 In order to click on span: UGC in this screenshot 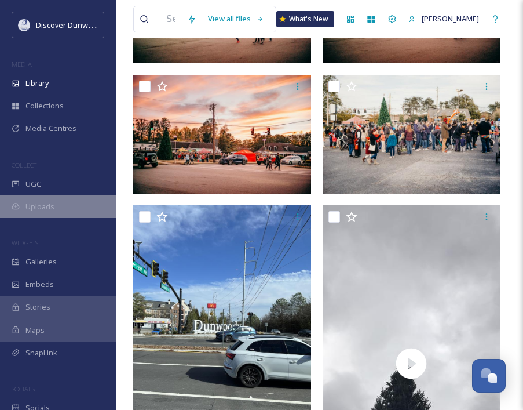, I will do `click(33, 184)`.